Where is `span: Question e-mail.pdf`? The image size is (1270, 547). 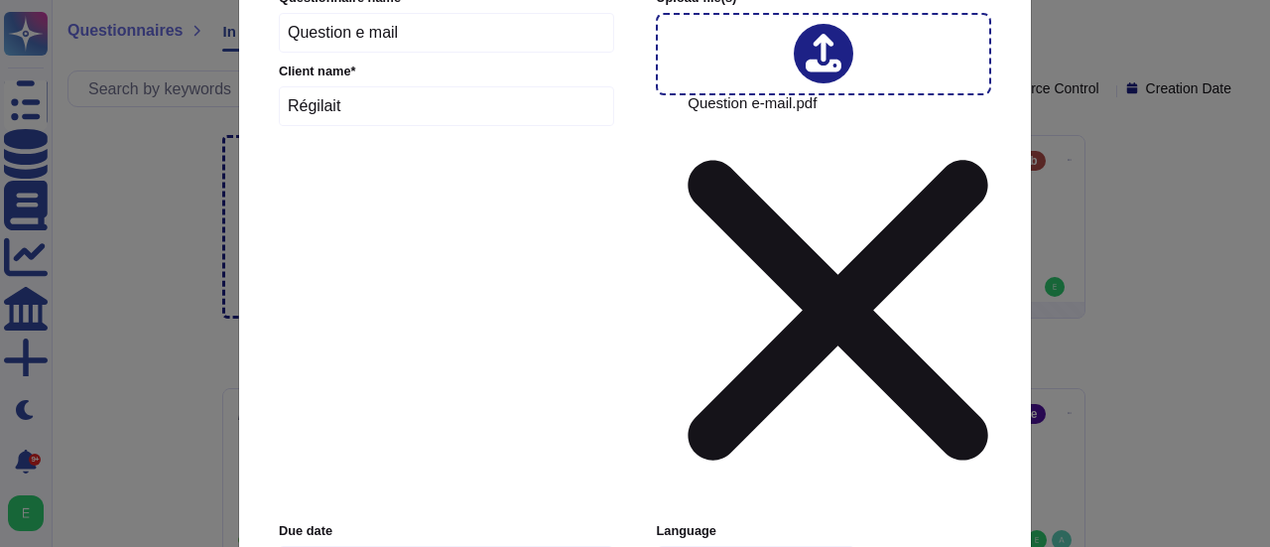 span: Question e-mail.pdf is located at coordinates (838, 303).